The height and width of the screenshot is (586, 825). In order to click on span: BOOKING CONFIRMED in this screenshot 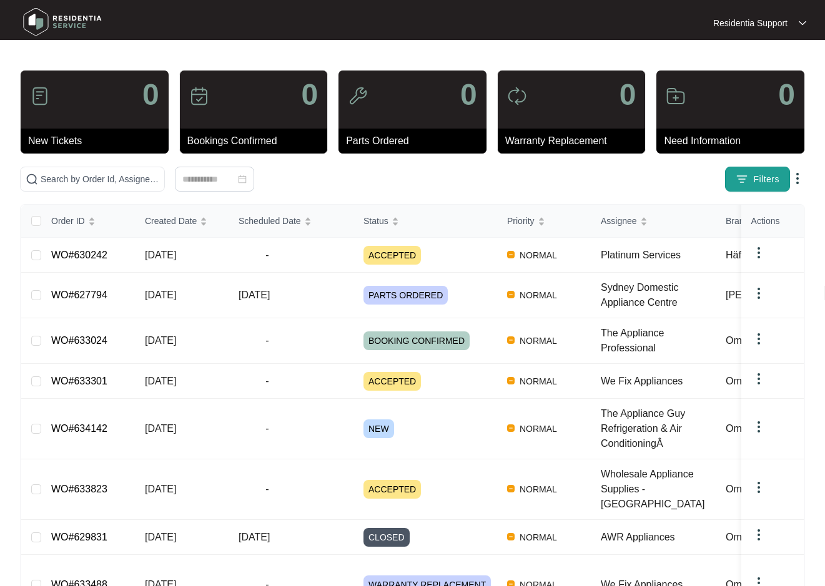, I will do `click(416, 341)`.